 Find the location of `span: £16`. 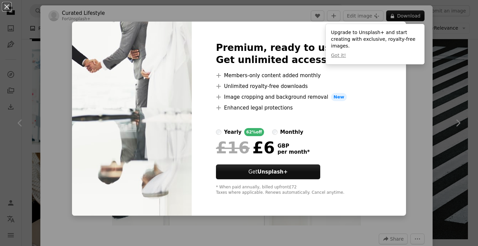

span: £16 is located at coordinates (233, 147).